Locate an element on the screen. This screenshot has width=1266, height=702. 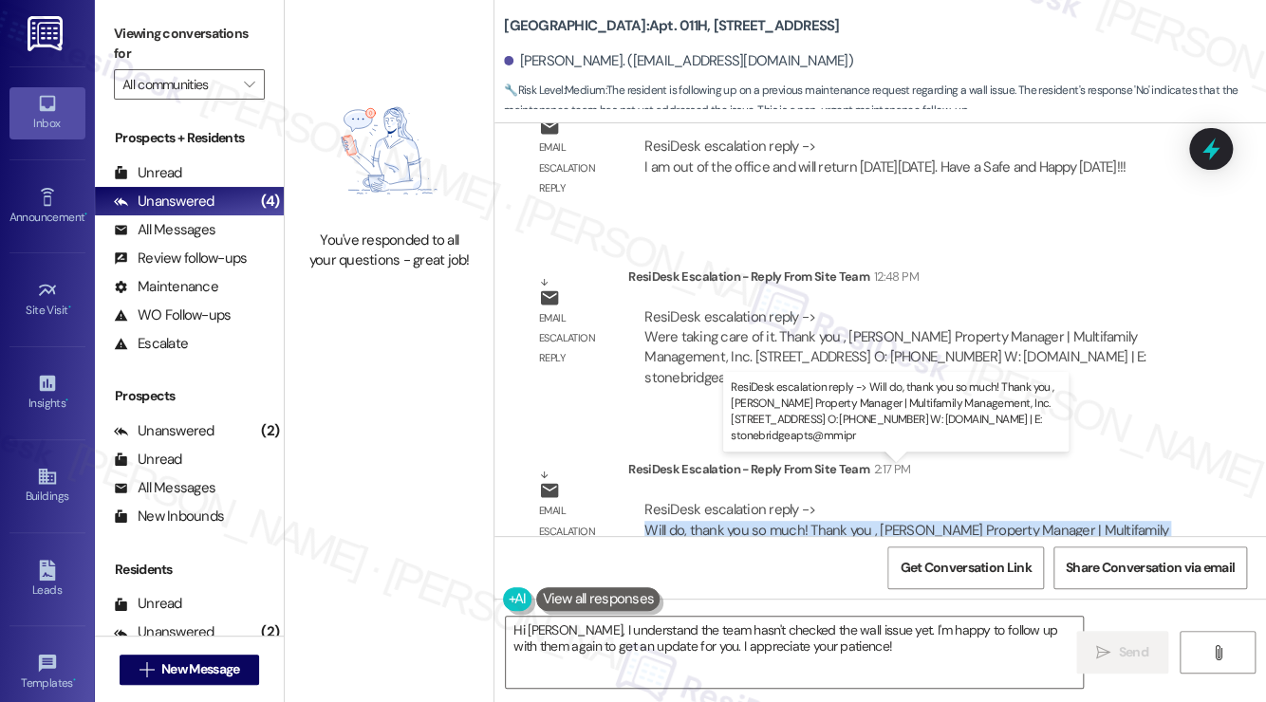
div: WO Follow-ups is located at coordinates (172, 315).